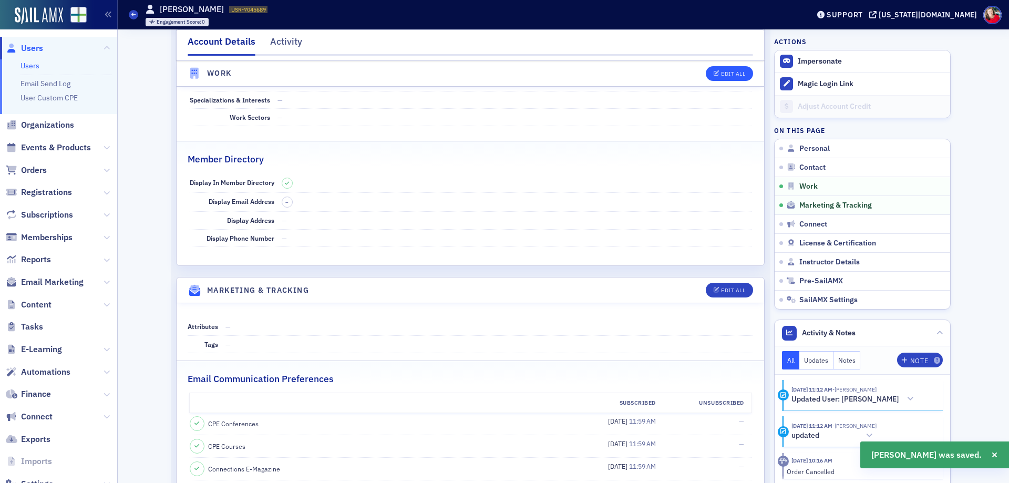  I want to click on a: Organizations, so click(40, 125).